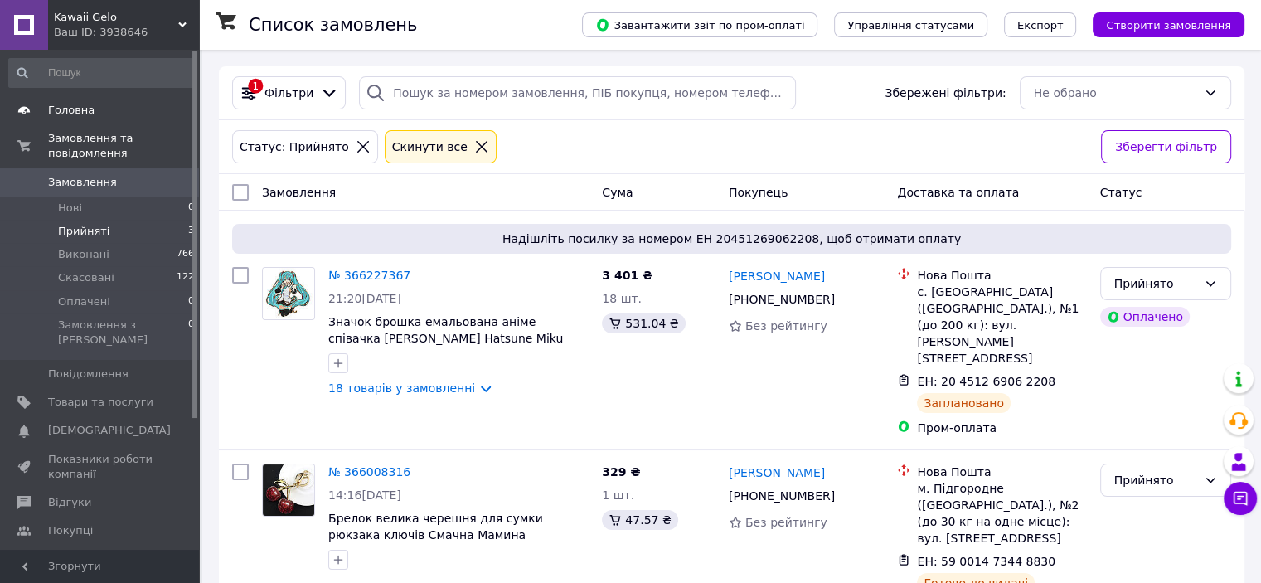 The image size is (1261, 583). I want to click on span: 122, so click(185, 278).